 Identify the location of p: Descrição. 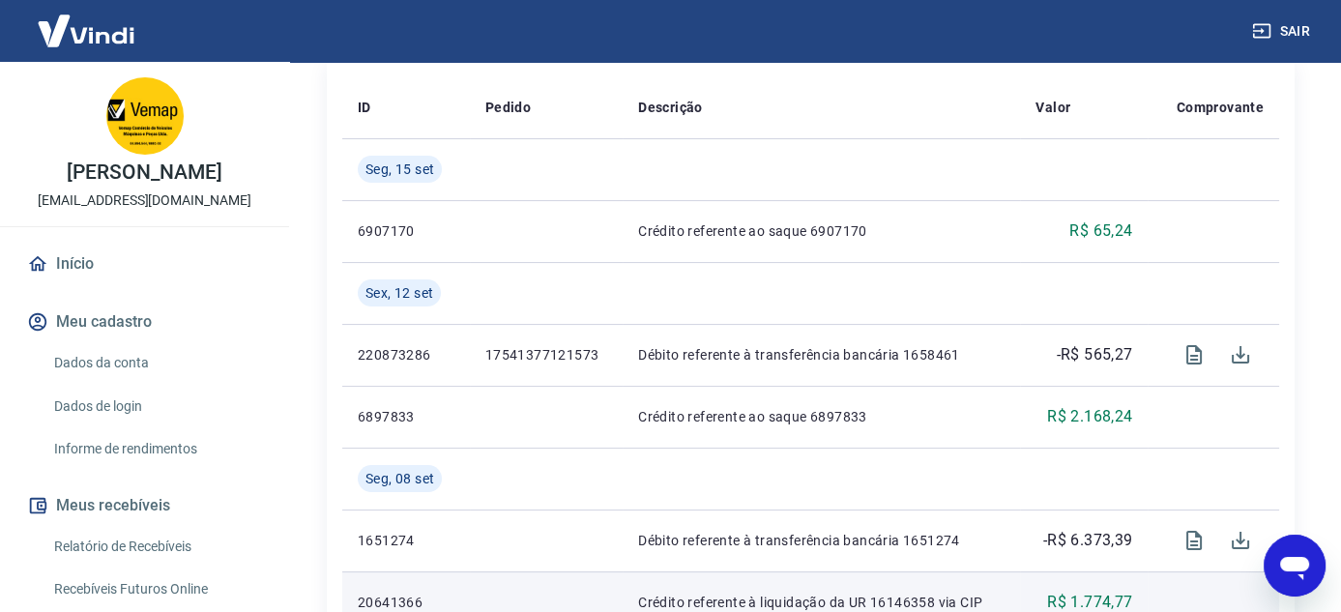
(670, 107).